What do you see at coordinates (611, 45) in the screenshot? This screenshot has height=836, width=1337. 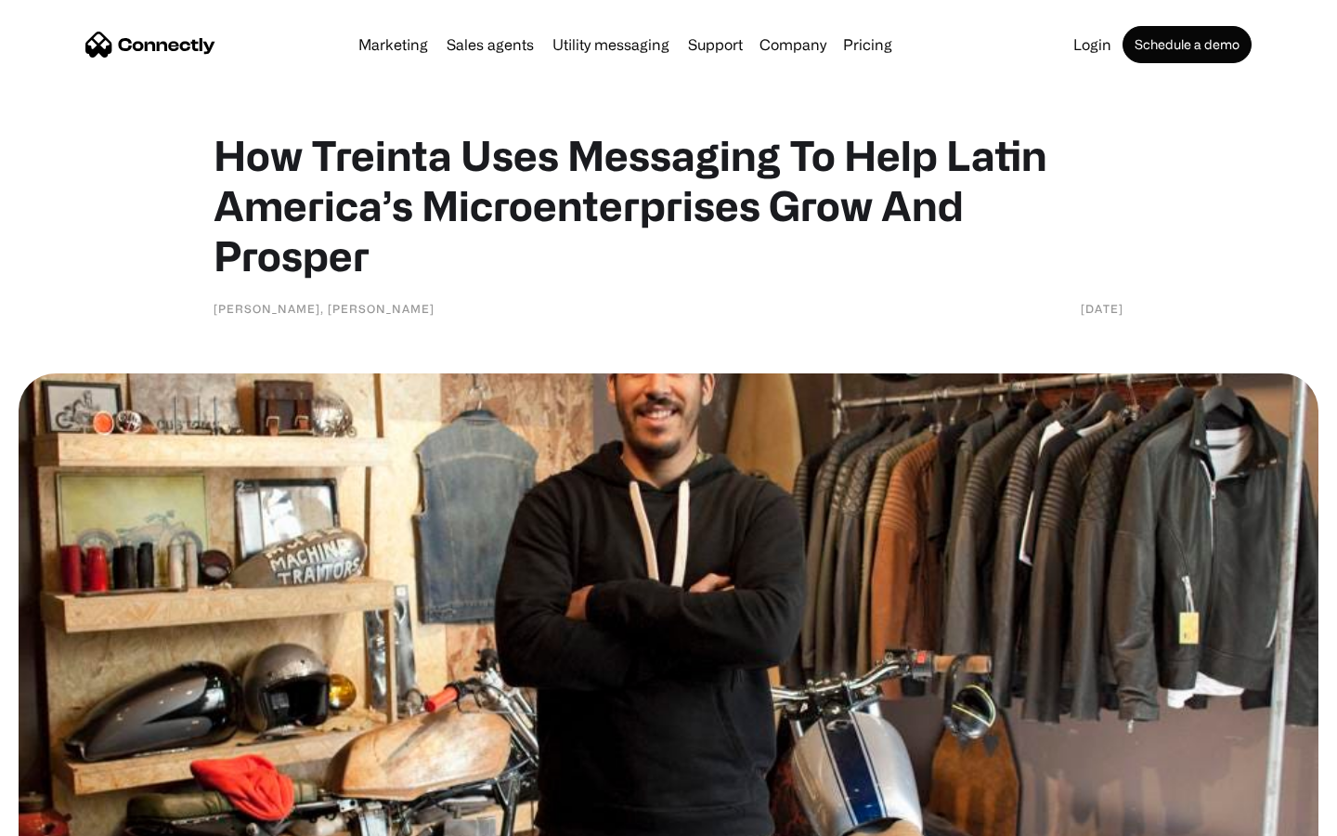 I see `a: Utility messaging` at bounding box center [611, 45].